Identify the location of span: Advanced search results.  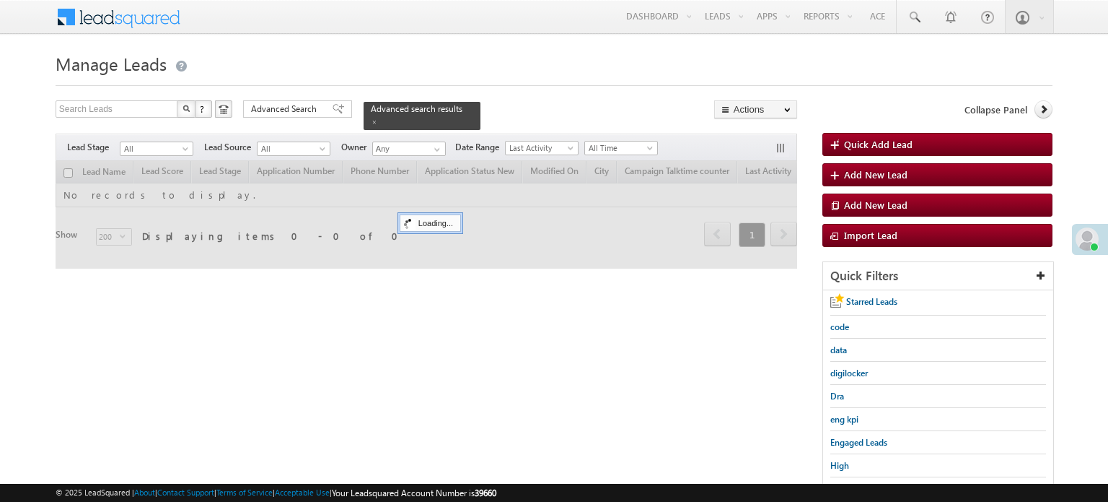
(416, 108).